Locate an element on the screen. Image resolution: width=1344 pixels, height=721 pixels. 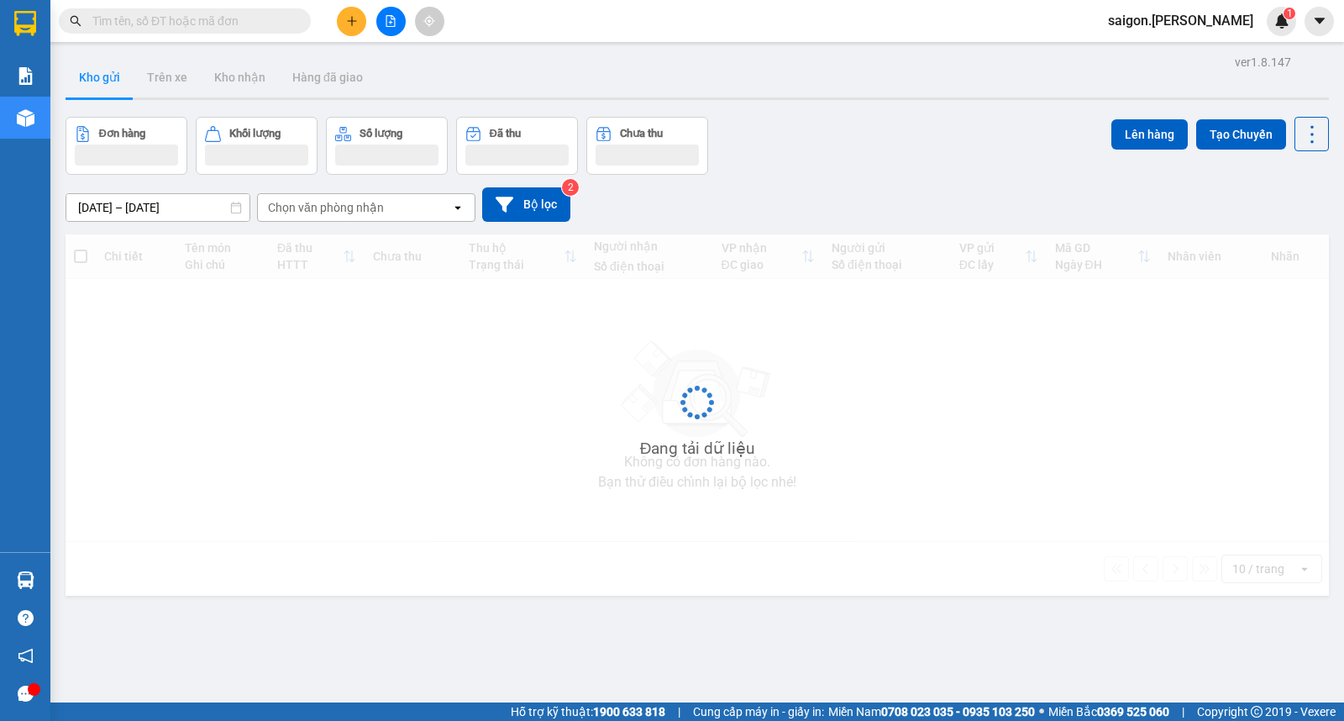
input: Select a date range. is located at coordinates (158, 207).